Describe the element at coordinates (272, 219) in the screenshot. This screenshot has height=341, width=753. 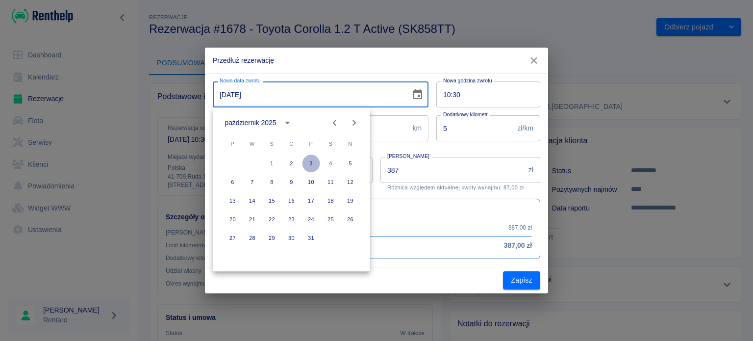
I see `button: 22` at that location.